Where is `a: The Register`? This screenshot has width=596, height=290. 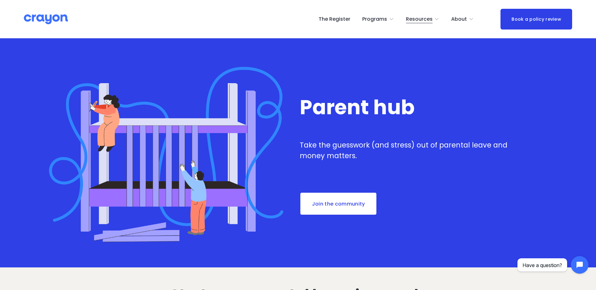
a: The Register is located at coordinates (334, 19).